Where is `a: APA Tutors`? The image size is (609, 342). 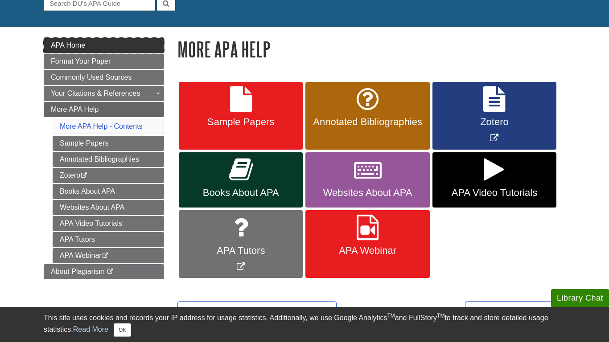 a: APA Tutors is located at coordinates (108, 240).